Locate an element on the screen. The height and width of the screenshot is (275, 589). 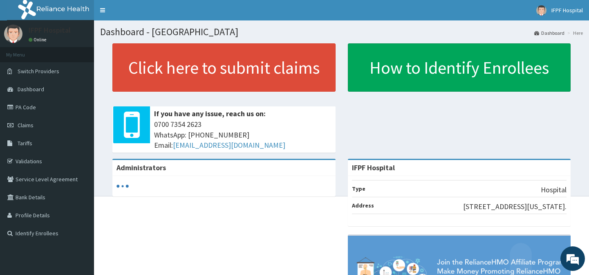
a: Click here to submit claims is located at coordinates (224, 67).